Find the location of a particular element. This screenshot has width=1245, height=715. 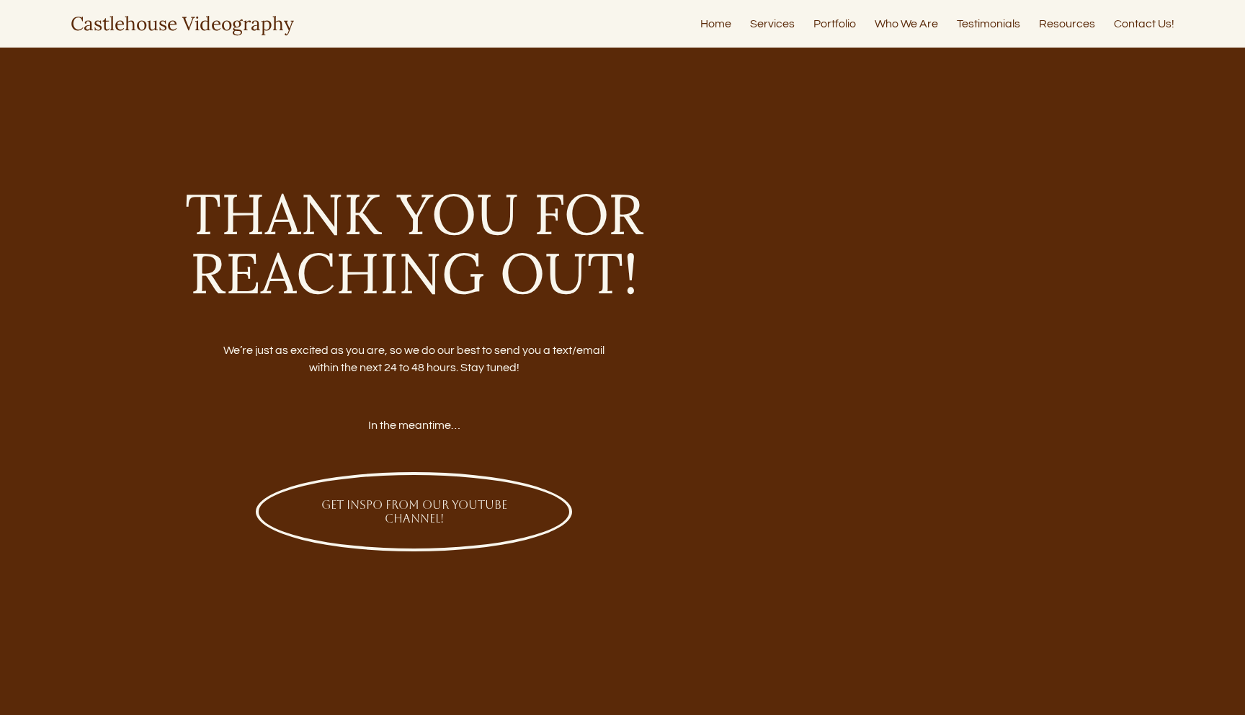

span: THANK YOU FOR REACHING OUT! is located at coordinates (422, 243).